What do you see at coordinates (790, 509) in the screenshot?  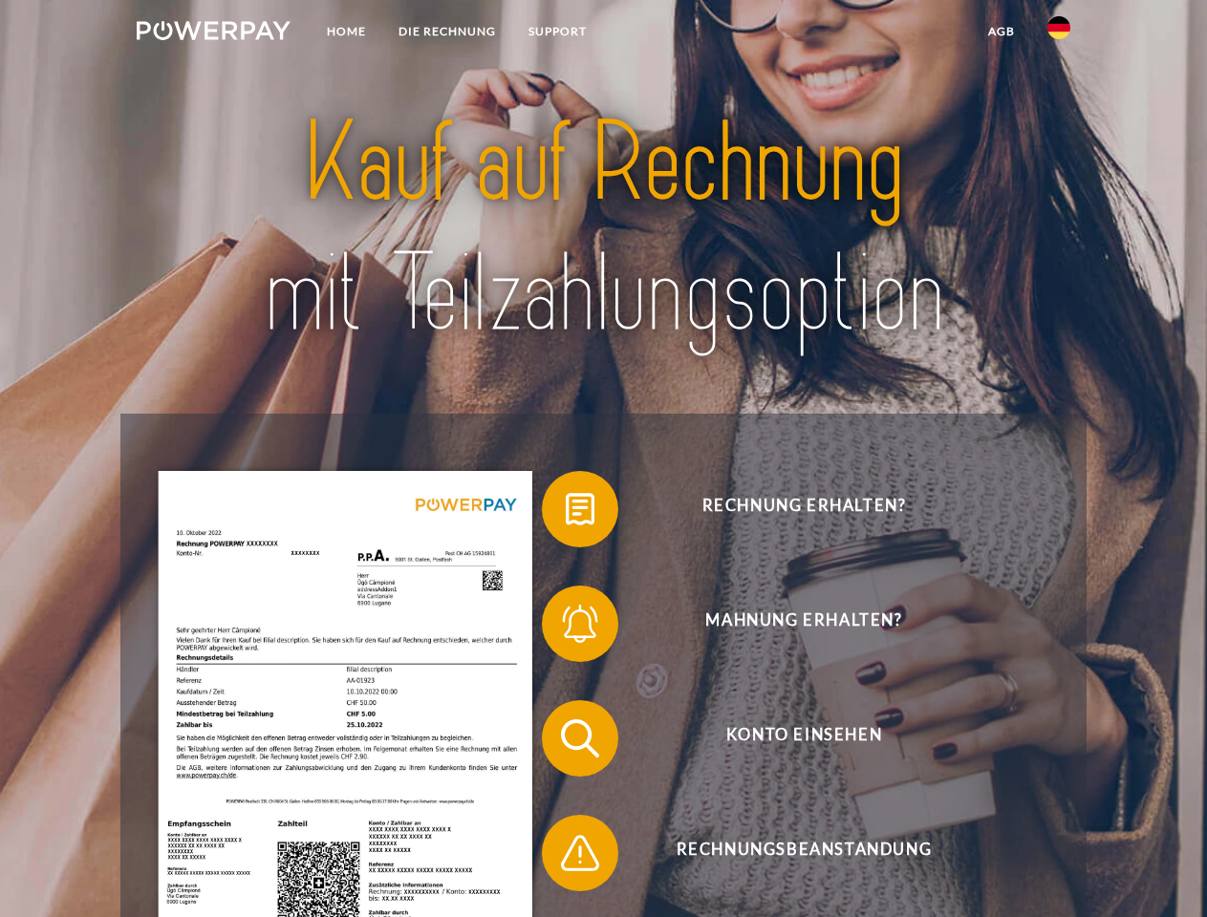 I see `a: Rechnung erhalten?` at bounding box center [790, 509].